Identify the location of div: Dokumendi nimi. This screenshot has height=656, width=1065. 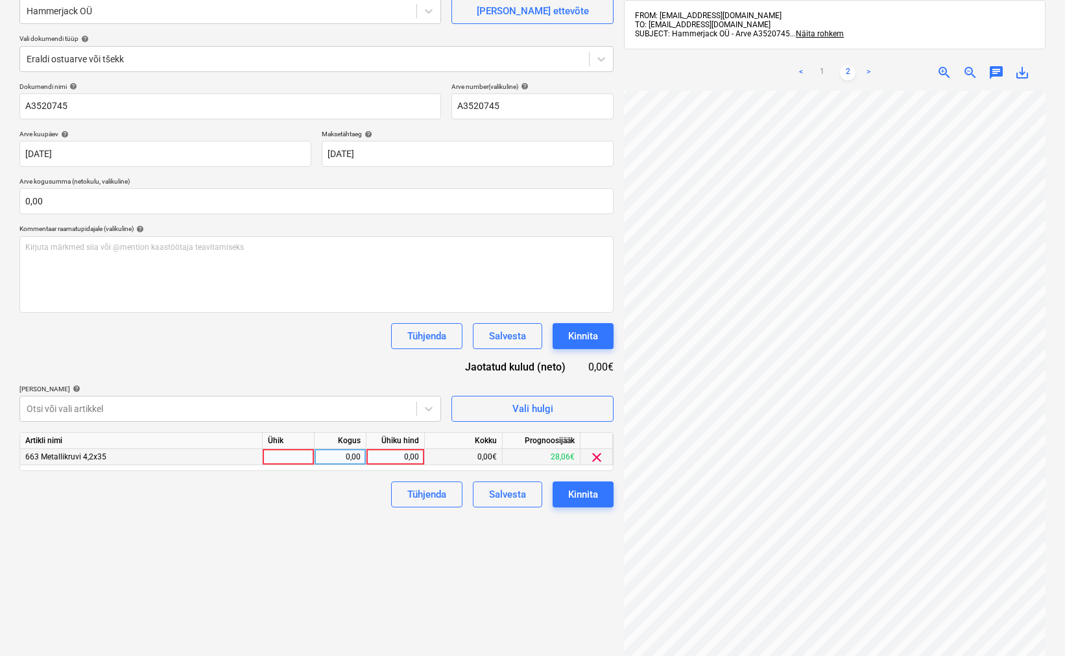
(230, 86).